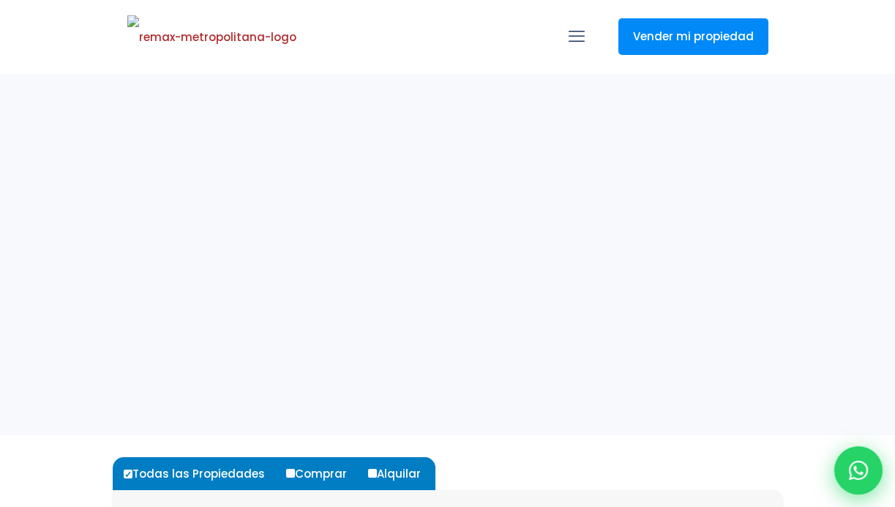  I want to click on input: Todas las Propiedades, so click(128, 474).